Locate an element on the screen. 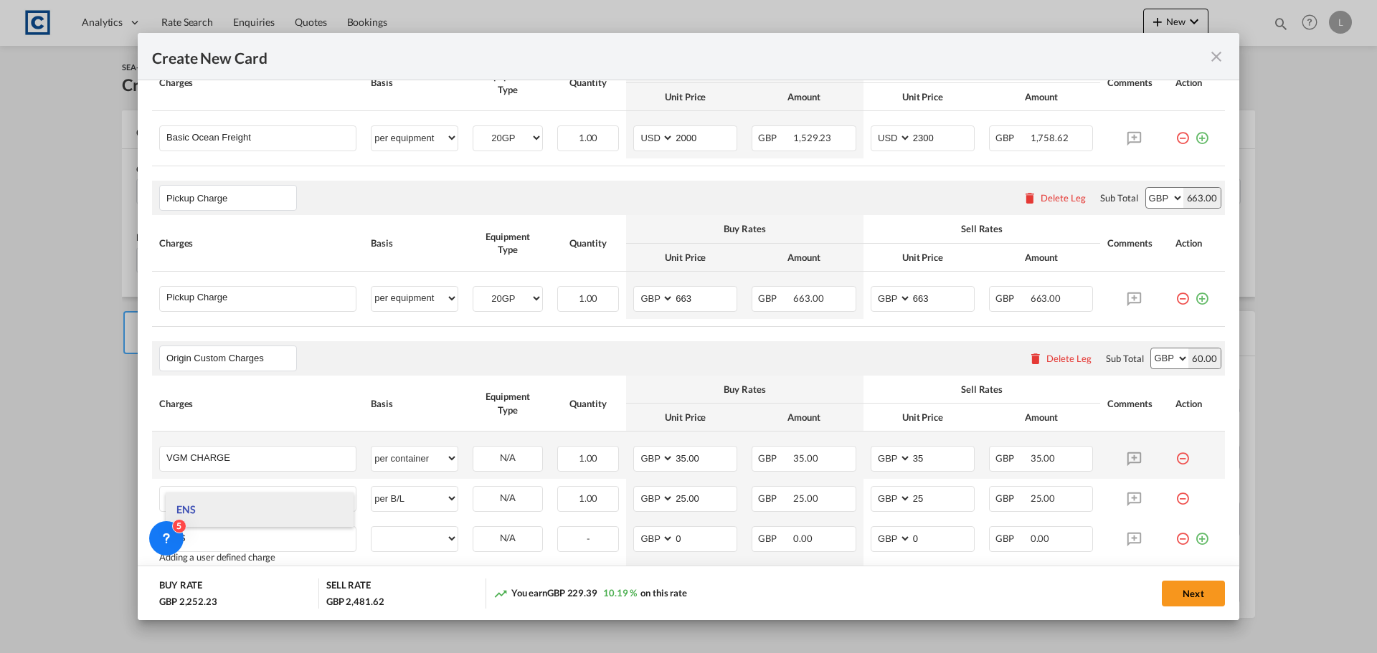 This screenshot has width=1377, height=653. md-input-container: Customs Entry is located at coordinates (258, 498).